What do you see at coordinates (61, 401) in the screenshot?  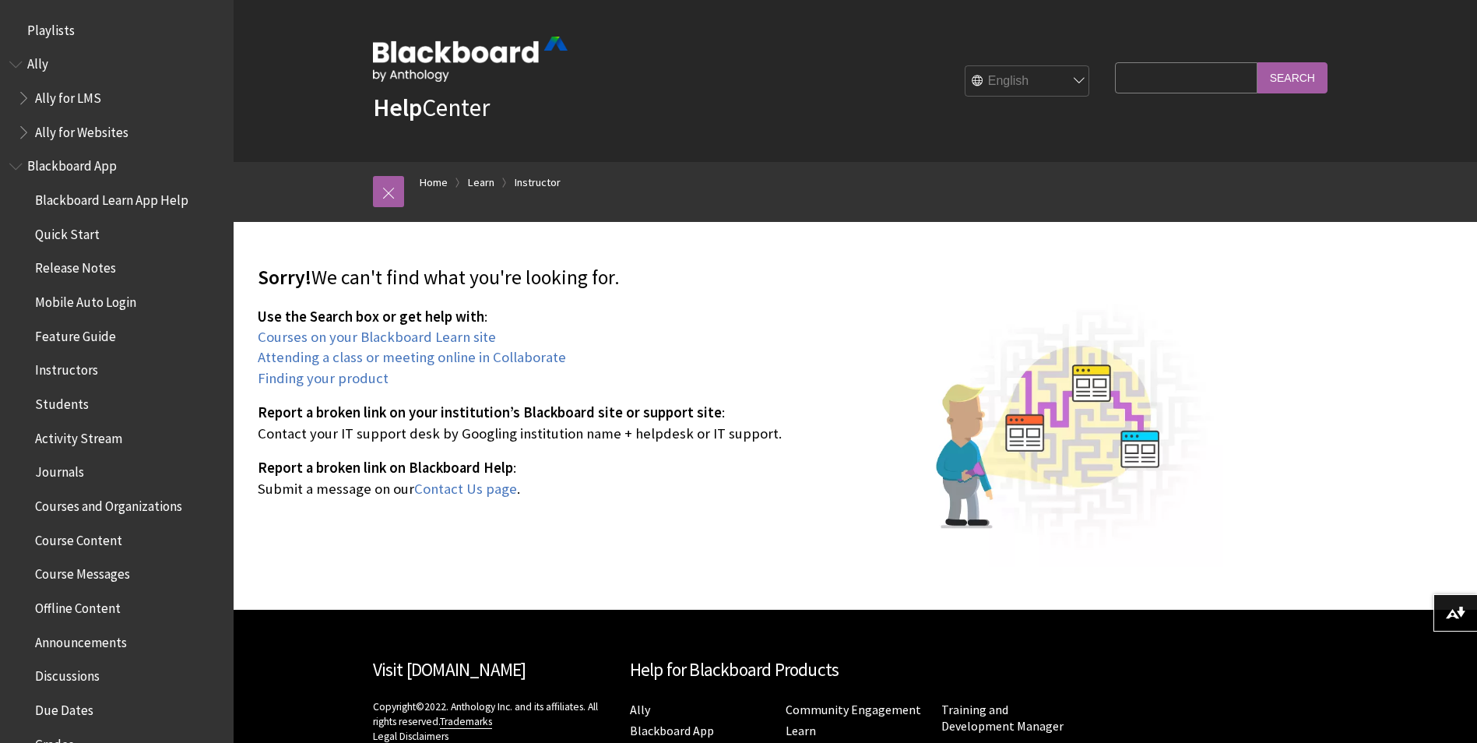 I see `span: Students` at bounding box center [61, 401].